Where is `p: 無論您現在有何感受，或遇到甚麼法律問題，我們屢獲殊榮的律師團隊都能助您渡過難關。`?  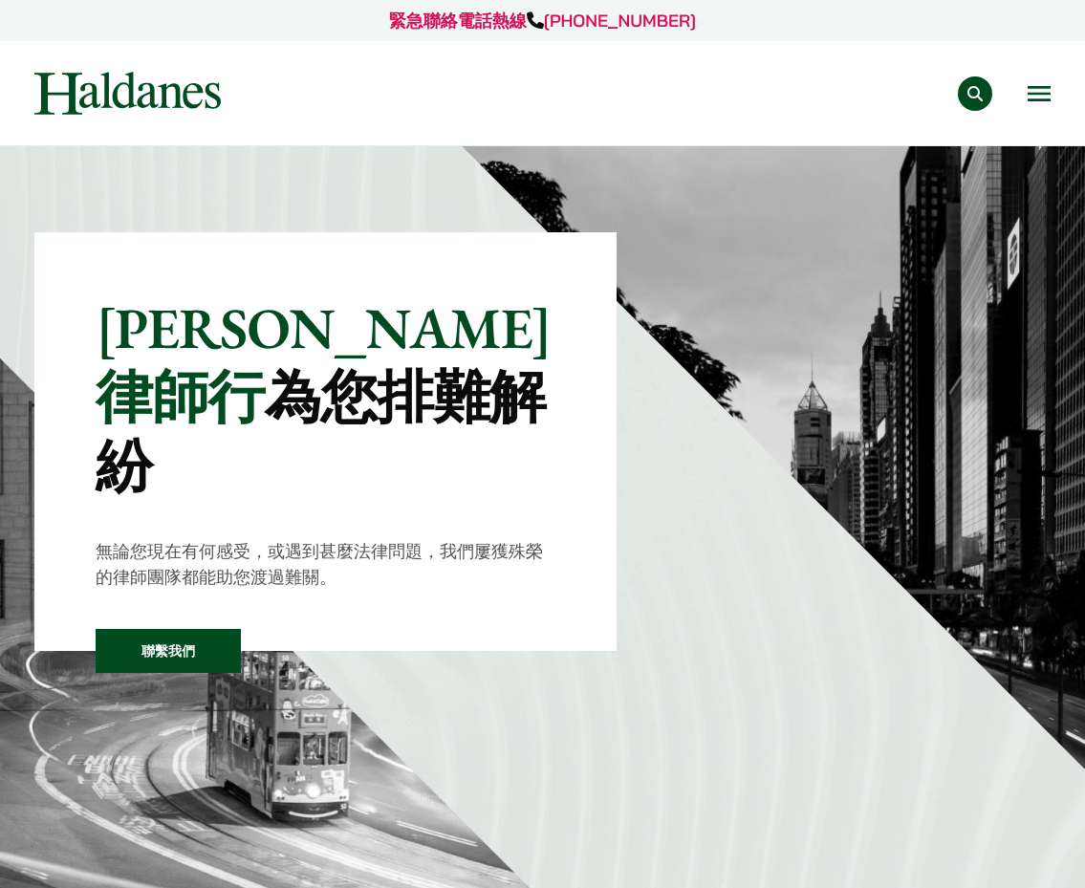
p: 無論您現在有何感受，或遇到甚麼法律問題，我們屢獲殊榮的律師團隊都能助您渡過難關。 is located at coordinates (325, 564).